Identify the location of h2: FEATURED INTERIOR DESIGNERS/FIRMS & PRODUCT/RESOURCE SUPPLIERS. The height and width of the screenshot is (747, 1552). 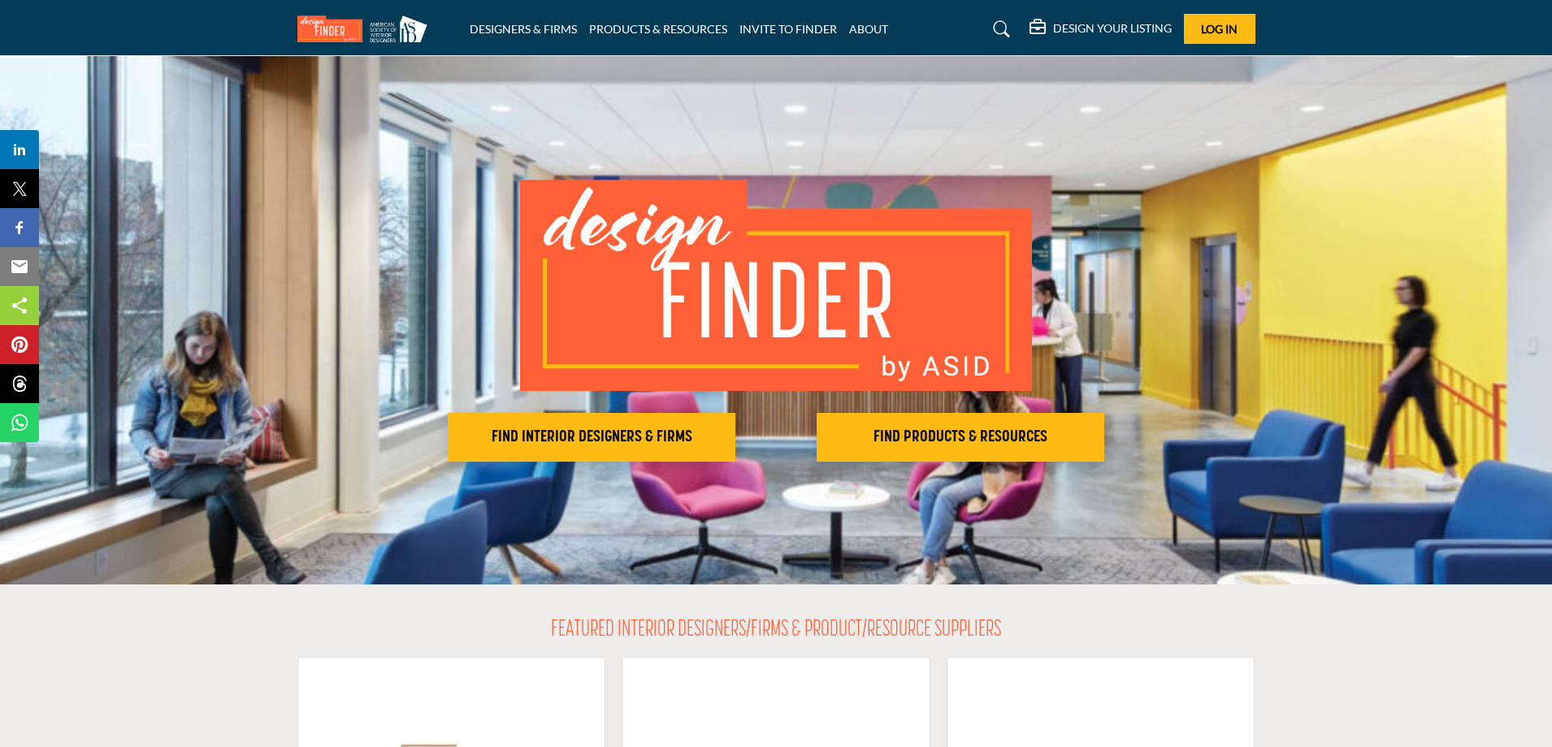
(776, 631).